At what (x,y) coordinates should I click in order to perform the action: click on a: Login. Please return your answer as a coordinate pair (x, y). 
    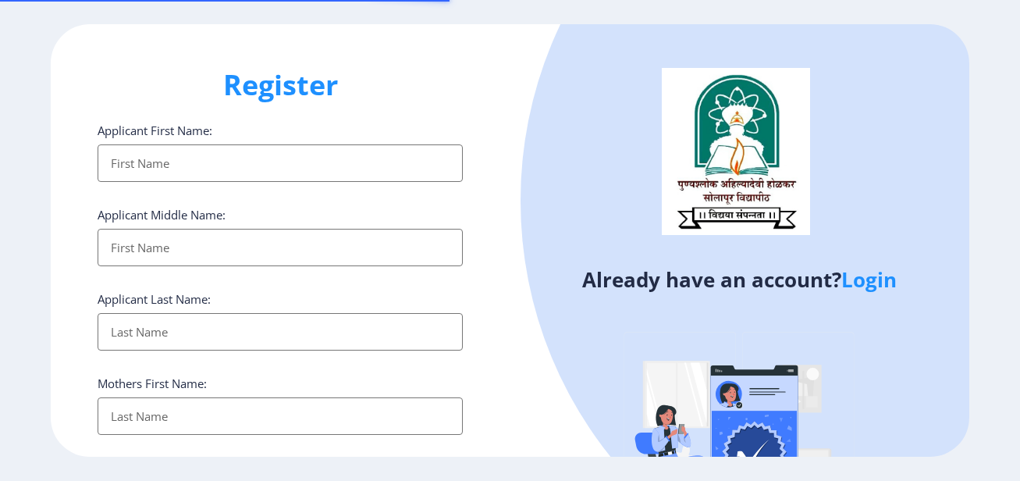
    Looking at the image, I should click on (868, 279).